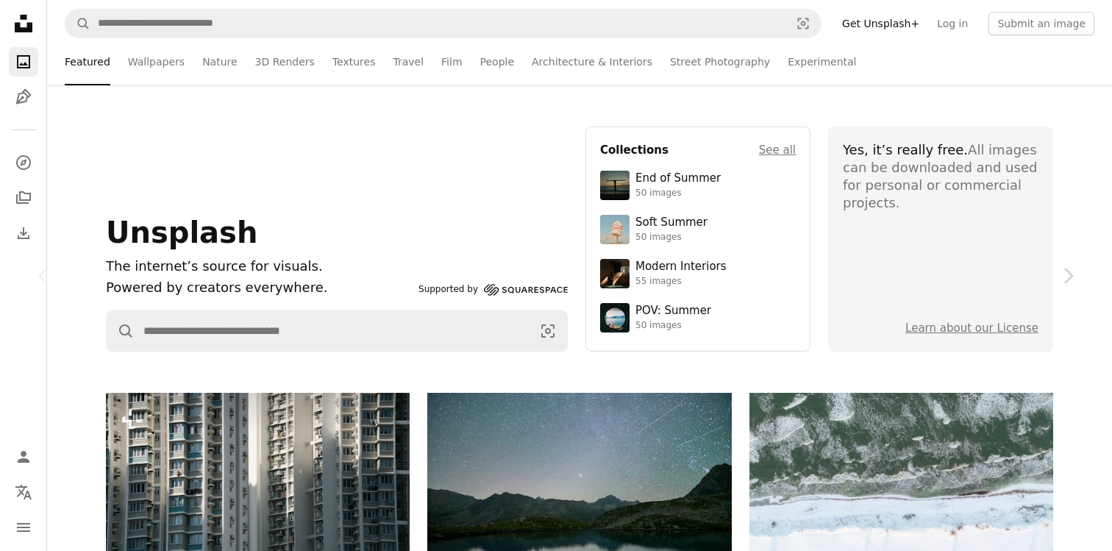 The width and height of the screenshot is (1112, 551). I want to click on h4: See all, so click(777, 150).